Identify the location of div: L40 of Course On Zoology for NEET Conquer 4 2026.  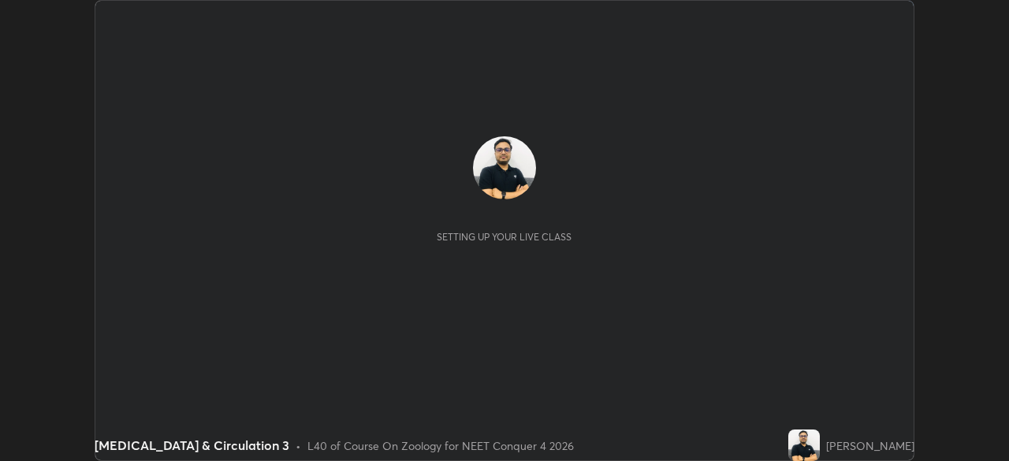
(441, 445).